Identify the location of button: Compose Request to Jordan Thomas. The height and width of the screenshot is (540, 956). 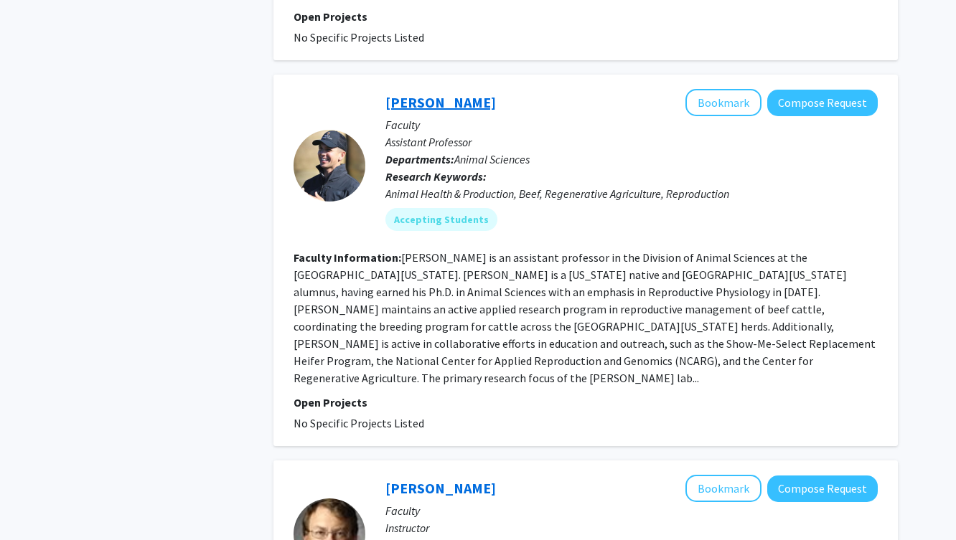
(822, 103).